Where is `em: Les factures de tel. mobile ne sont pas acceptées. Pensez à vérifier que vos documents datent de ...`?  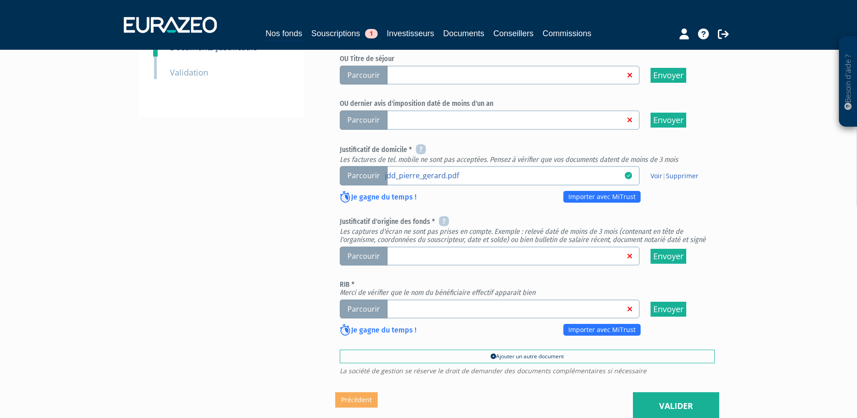
em: Les factures de tel. mobile ne sont pas acceptées. Pensez à vérifier que vos documents datent de ... is located at coordinates (509, 159).